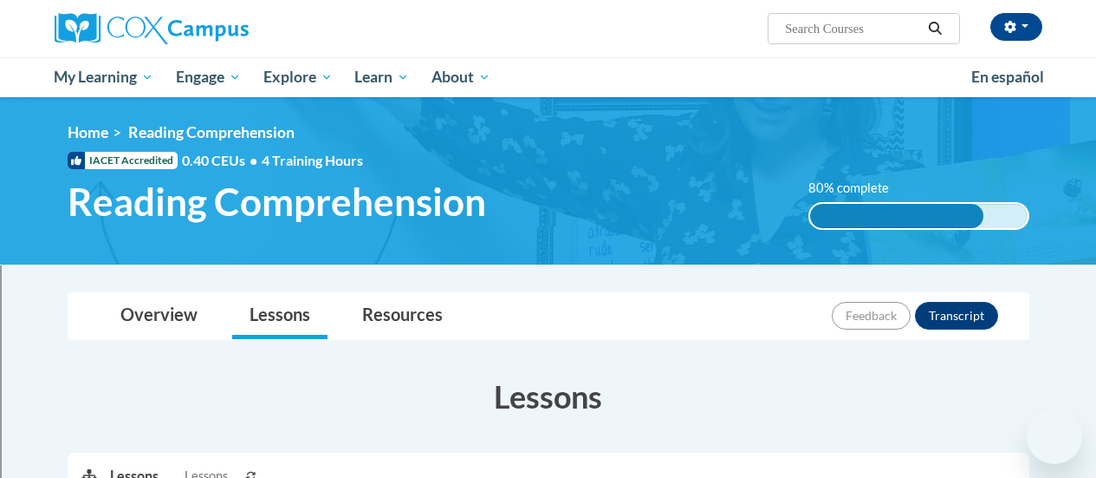 The width and height of the screenshot is (1096, 478). I want to click on input: Search Courses, so click(853, 29).